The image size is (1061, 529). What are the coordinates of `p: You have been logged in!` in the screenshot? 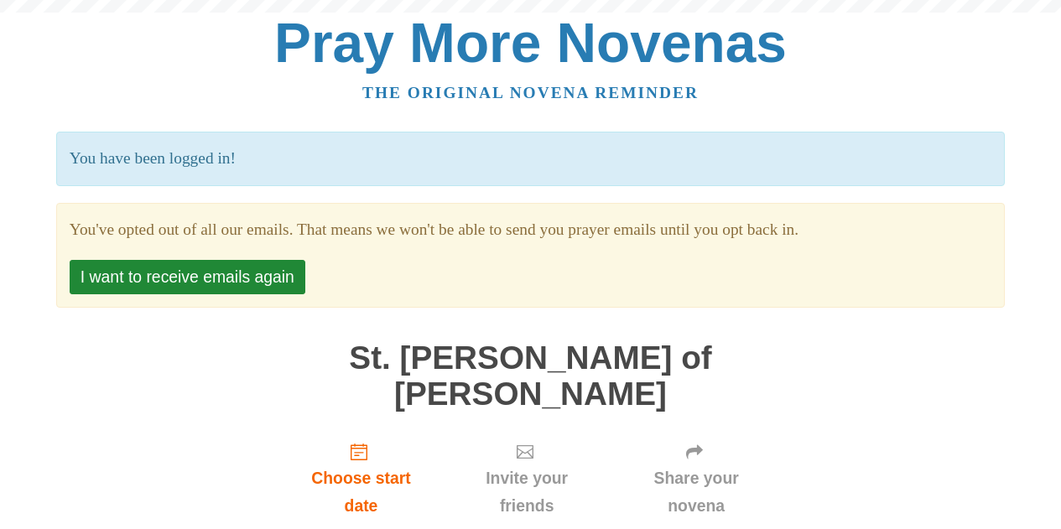 It's located at (530, 158).